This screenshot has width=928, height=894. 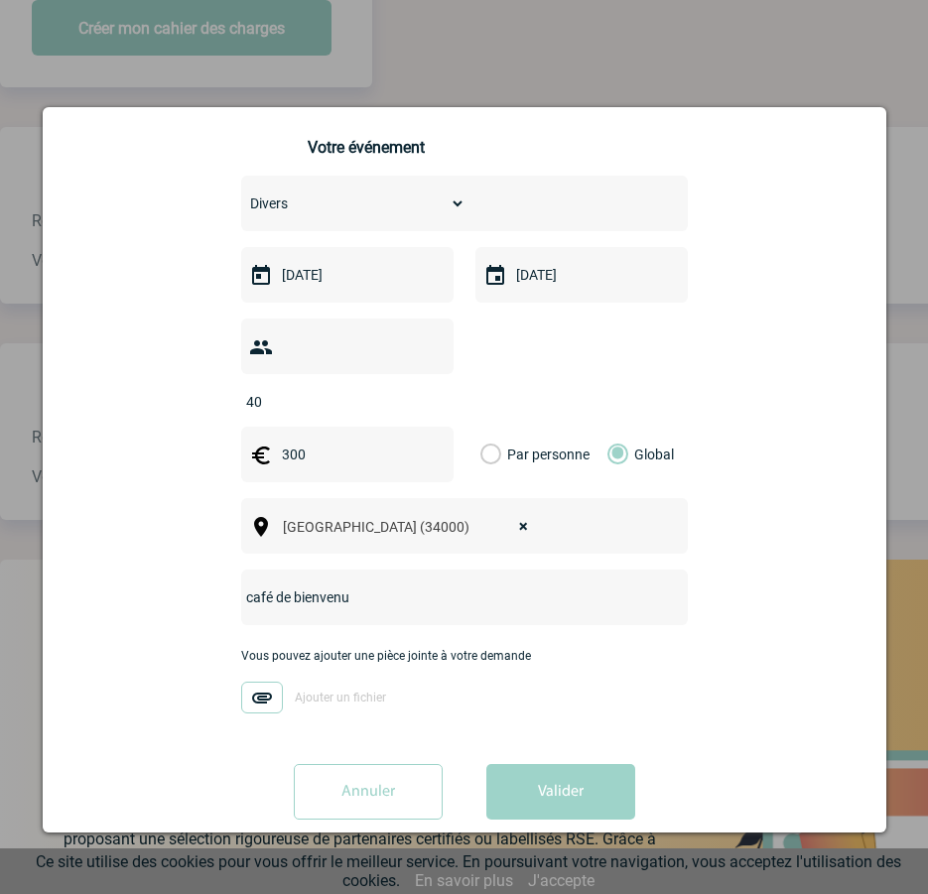 What do you see at coordinates (491, 455) in the screenshot?
I see `label: Par personne` at bounding box center [491, 455].